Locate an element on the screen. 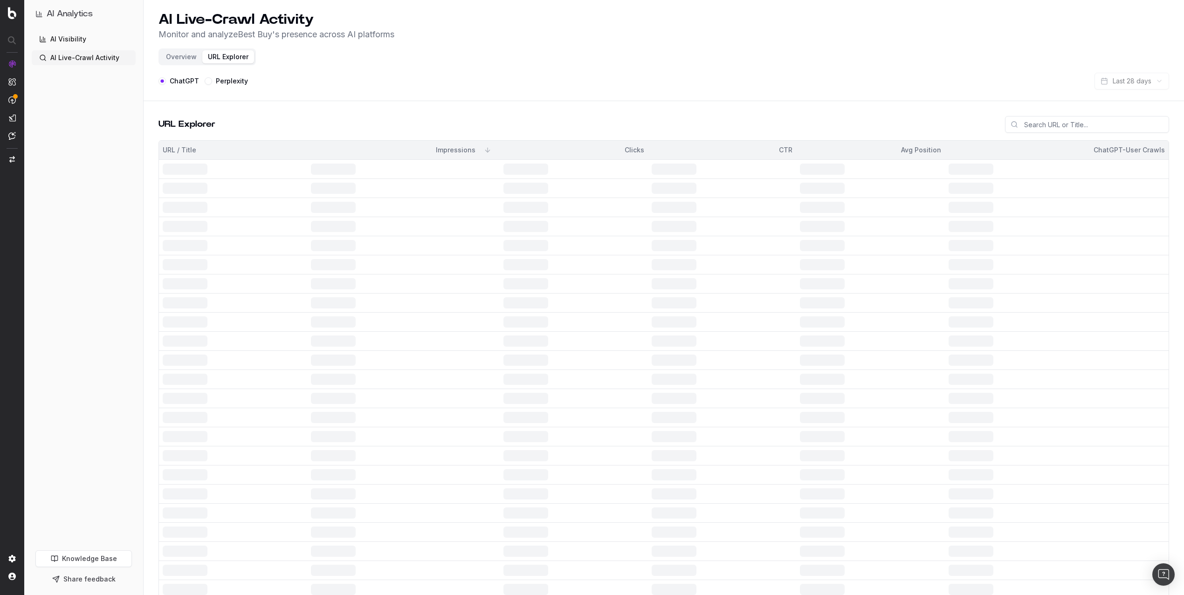 The height and width of the screenshot is (595, 1184). img: Activation is located at coordinates (12, 100).